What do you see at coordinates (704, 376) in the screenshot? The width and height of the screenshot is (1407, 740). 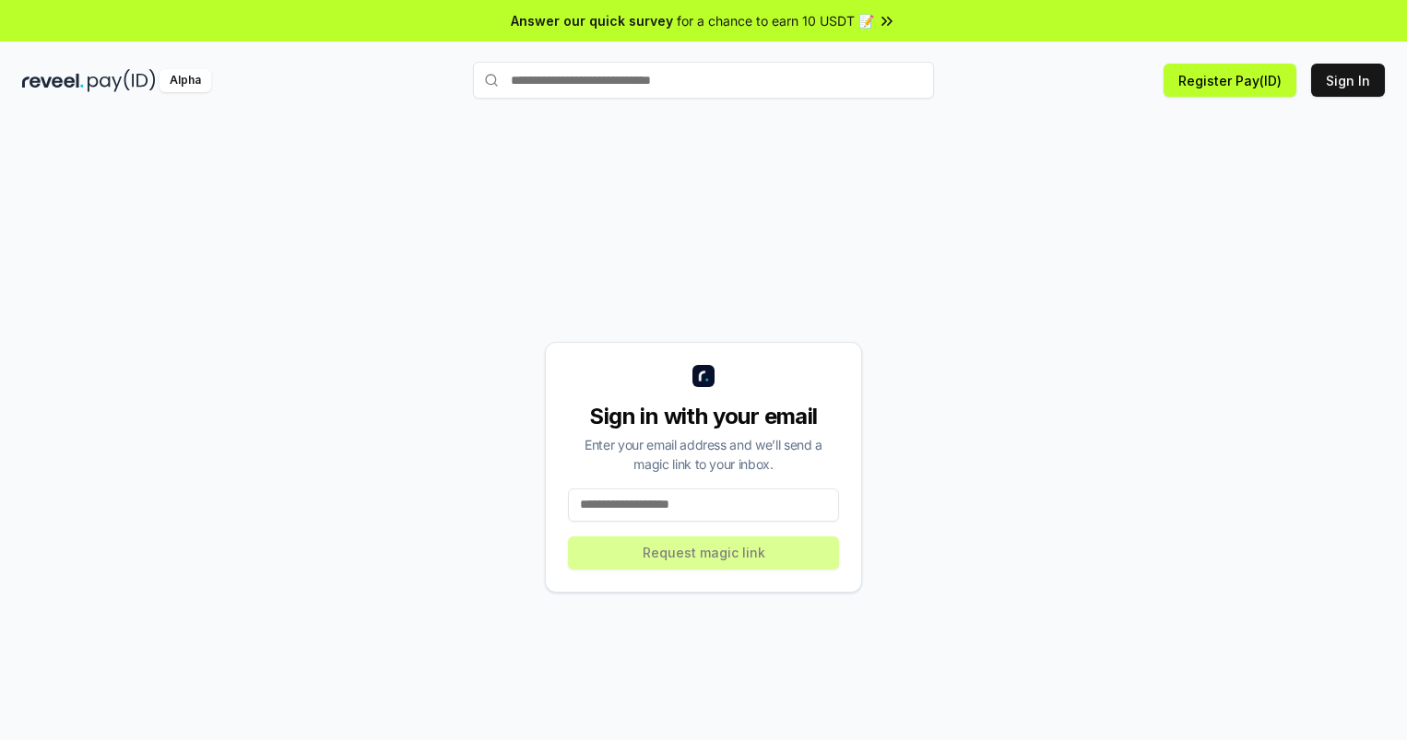 I see `img: logo_small` at bounding box center [704, 376].